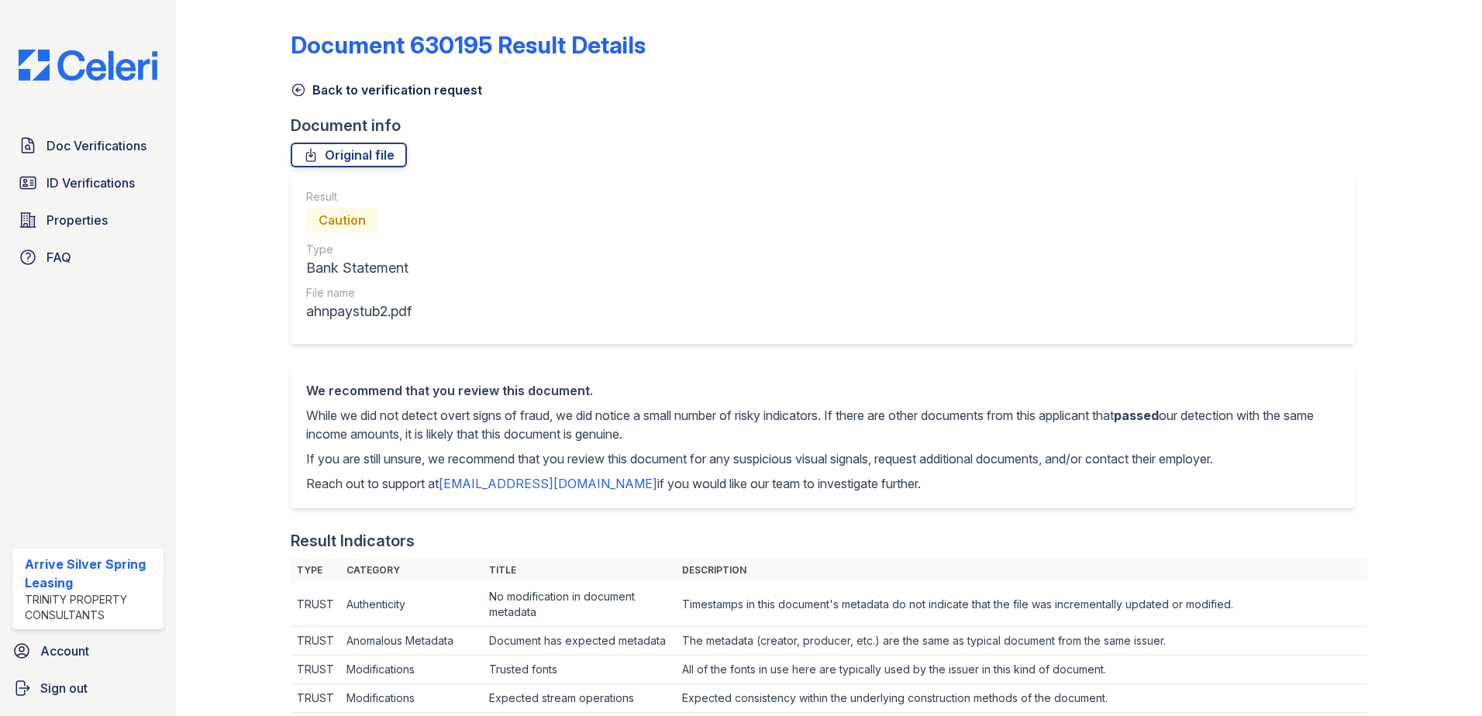 This screenshot has height=716, width=1482. What do you see at coordinates (359, 250) in the screenshot?
I see `div: Type` at bounding box center [359, 250].